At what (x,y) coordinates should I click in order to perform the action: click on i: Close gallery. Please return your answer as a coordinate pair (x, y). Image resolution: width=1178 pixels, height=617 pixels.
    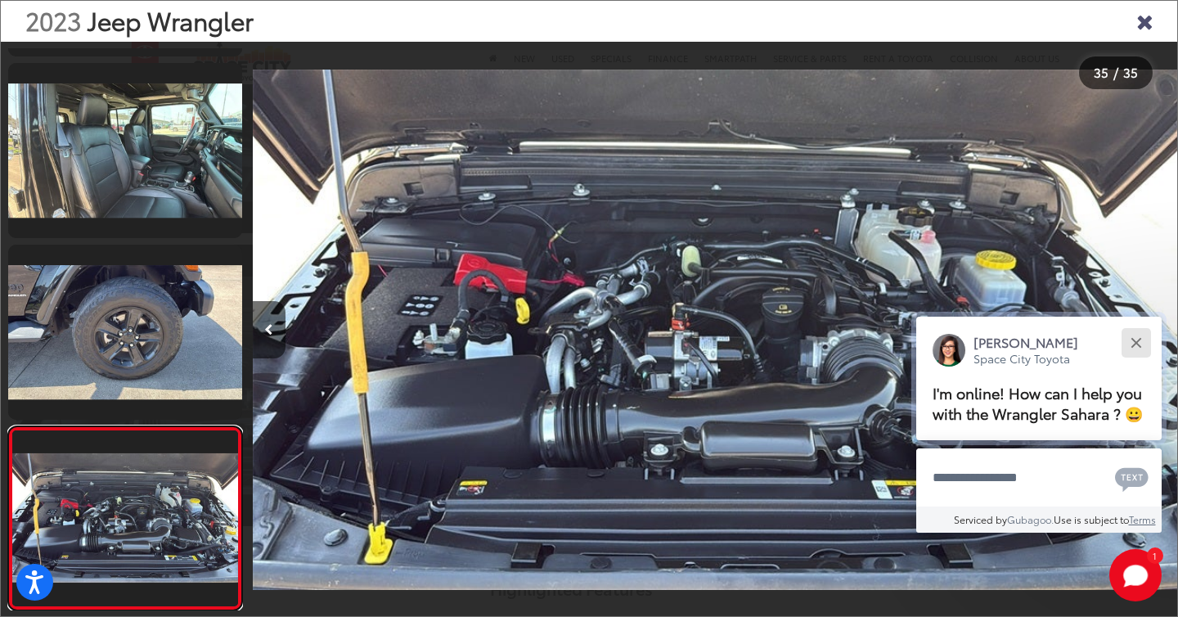
    Looking at the image, I should click on (1145, 20).